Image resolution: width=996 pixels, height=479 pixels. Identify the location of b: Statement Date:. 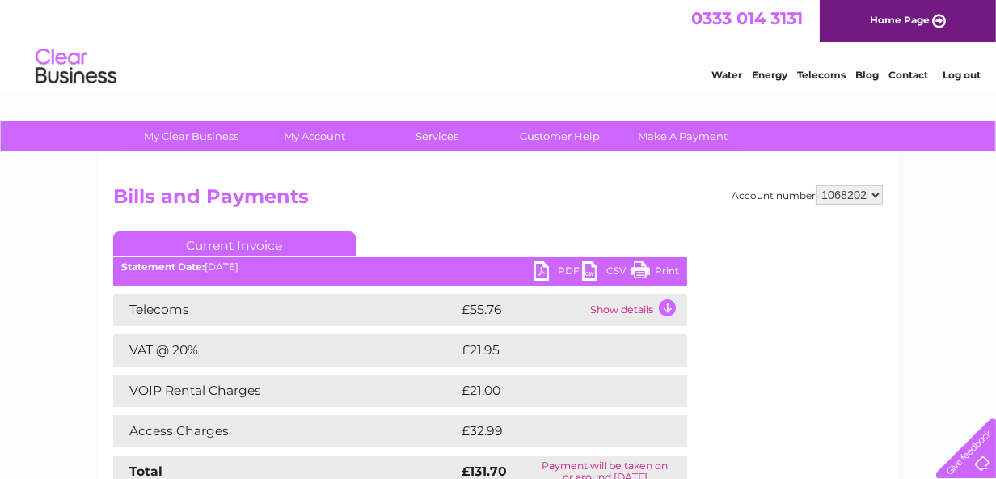
(163, 266).